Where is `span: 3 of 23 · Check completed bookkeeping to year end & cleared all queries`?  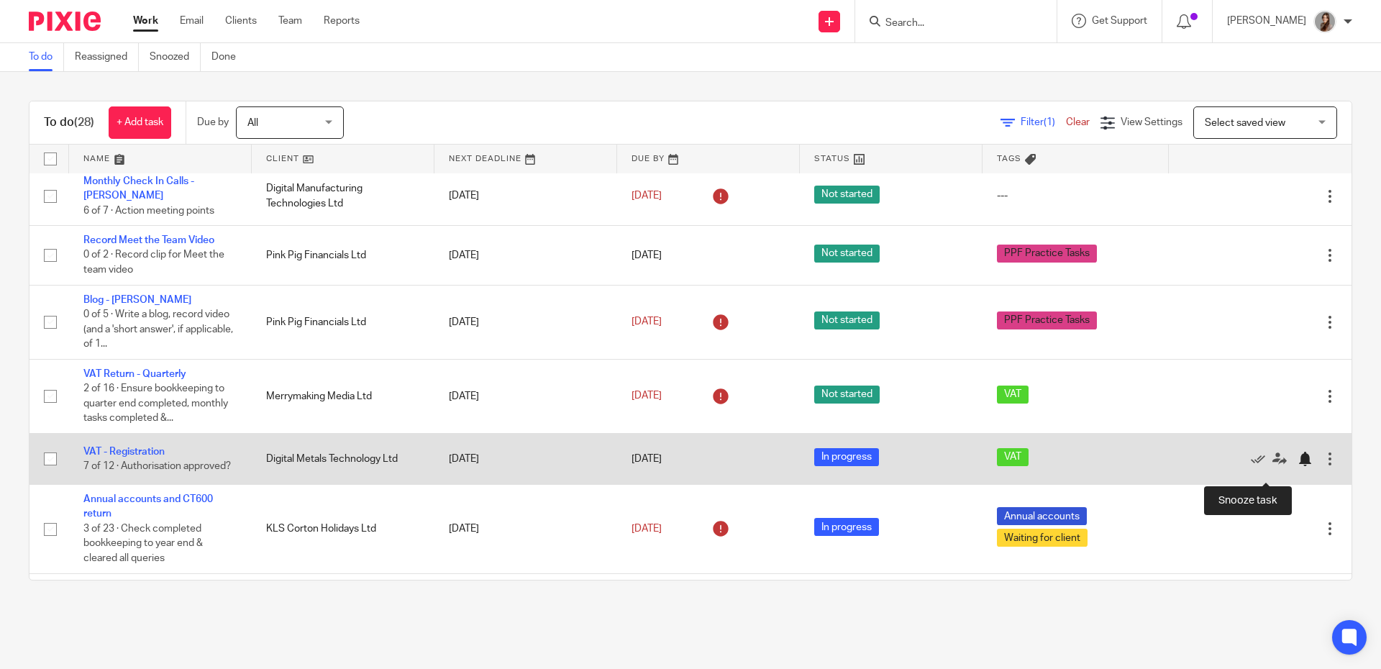
span: 3 of 23 · Check completed bookkeeping to year end & cleared all queries is located at coordinates (143, 543).